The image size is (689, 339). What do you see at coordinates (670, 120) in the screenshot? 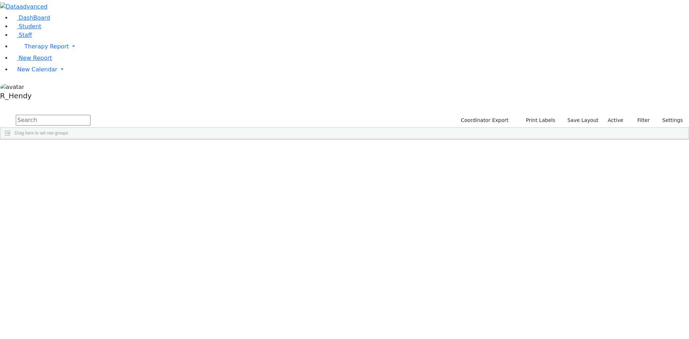
I see `button: Settings` at bounding box center [670, 120].